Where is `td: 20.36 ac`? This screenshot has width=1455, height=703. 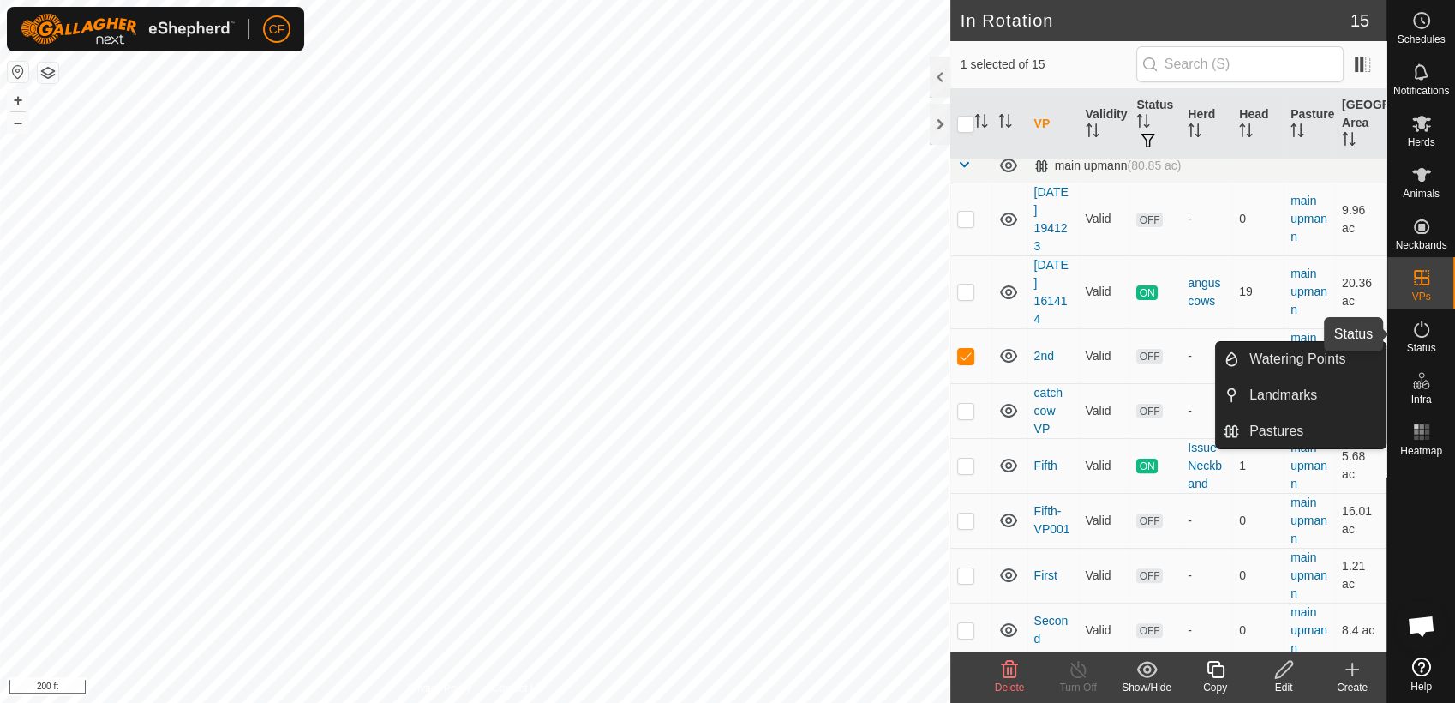
td: 20.36 ac is located at coordinates (1361, 291).